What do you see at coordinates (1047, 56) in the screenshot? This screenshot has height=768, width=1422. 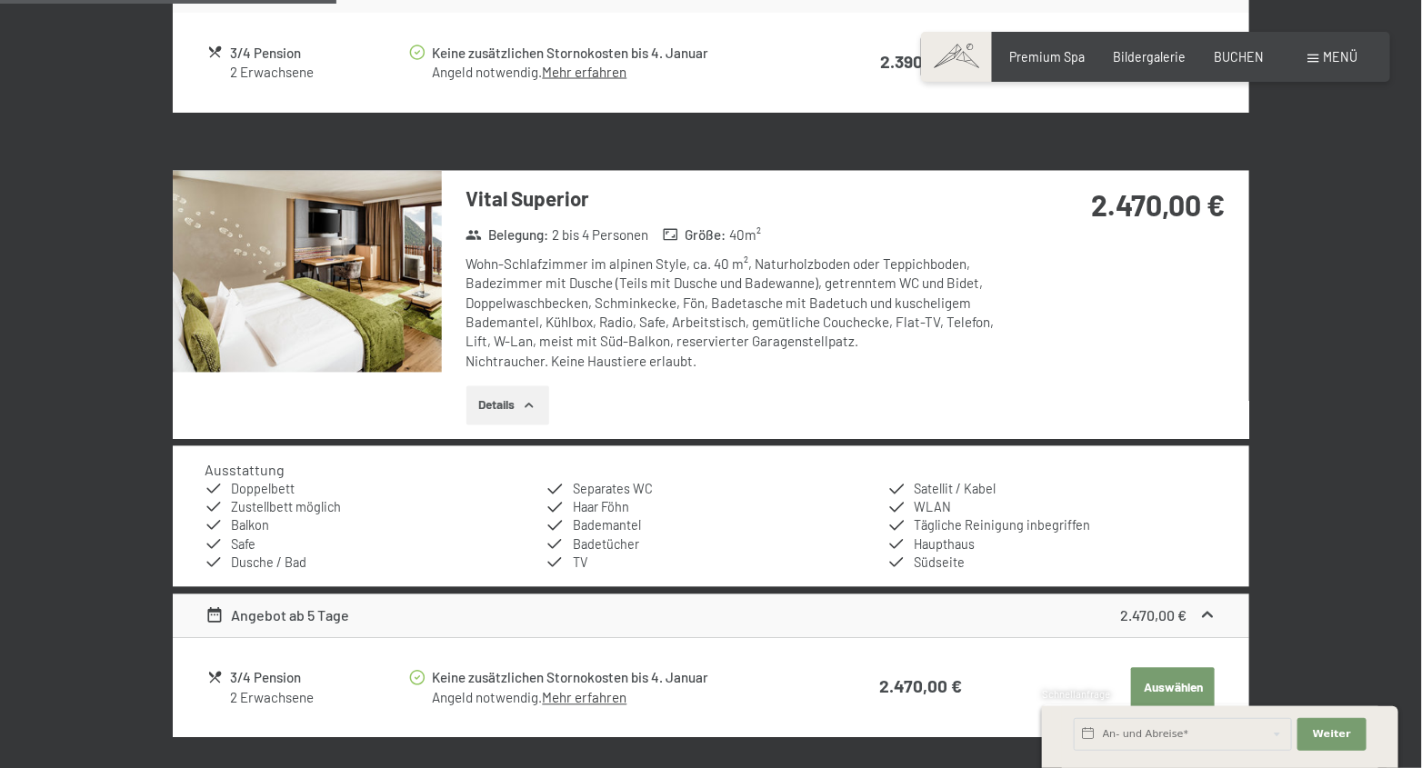 I see `span: Premium Spa` at bounding box center [1047, 56].